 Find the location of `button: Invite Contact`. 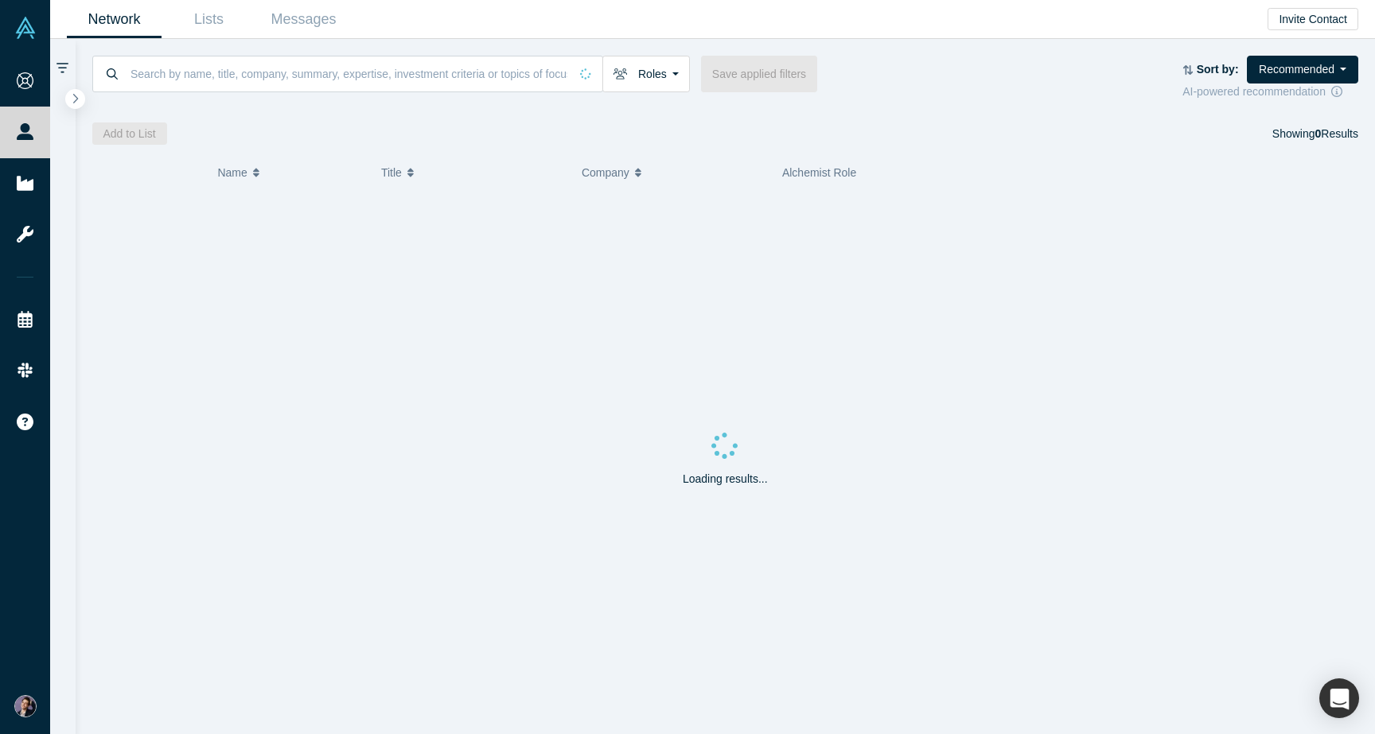

button: Invite Contact is located at coordinates (1313, 19).